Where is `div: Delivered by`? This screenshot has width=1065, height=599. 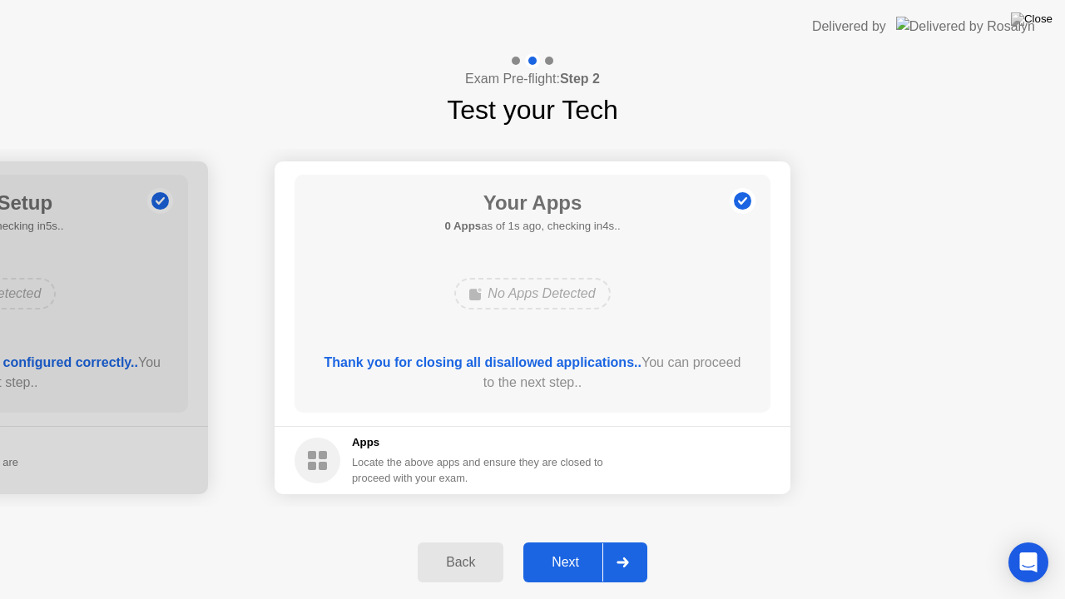
div: Delivered by is located at coordinates (849, 27).